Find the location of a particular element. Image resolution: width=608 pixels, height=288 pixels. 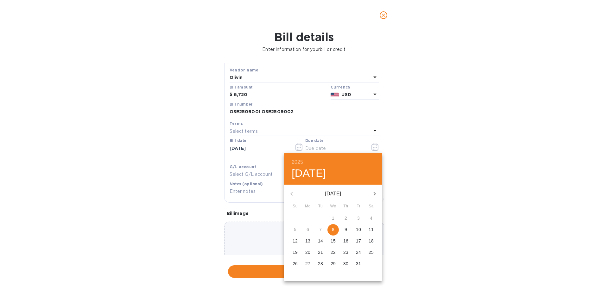

p: 12 is located at coordinates (295, 241).